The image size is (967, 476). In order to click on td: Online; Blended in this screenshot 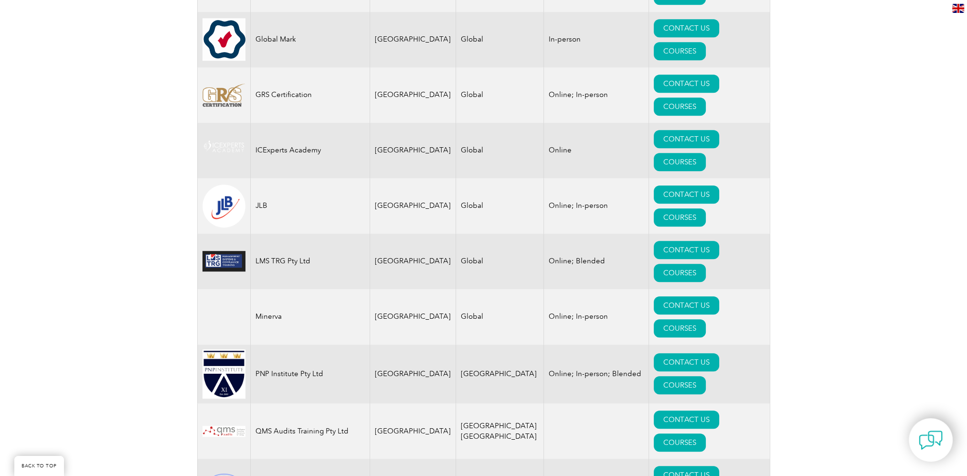, I will do `click(596, 261)`.